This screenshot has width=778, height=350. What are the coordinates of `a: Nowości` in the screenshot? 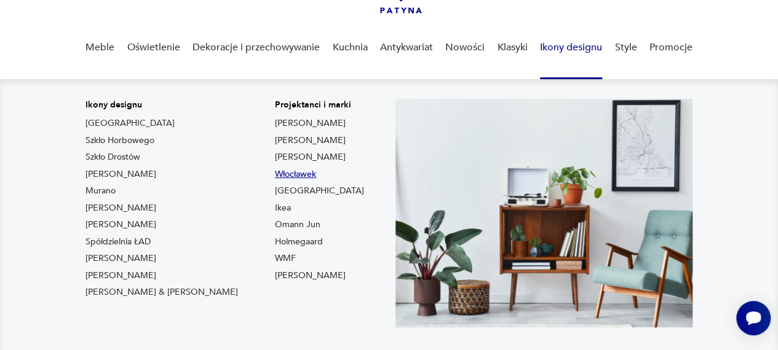 It's located at (465, 47).